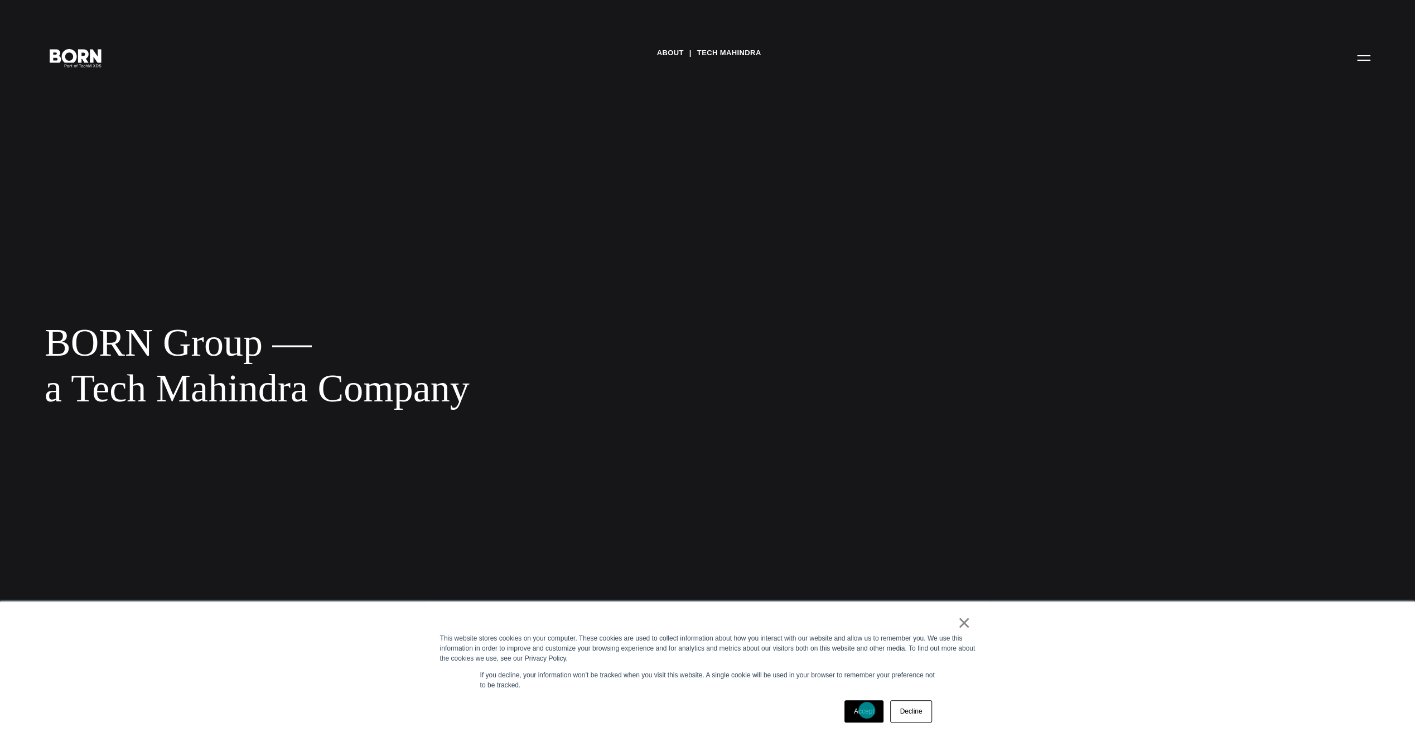 This screenshot has height=737, width=1415. Describe the element at coordinates (729, 53) in the screenshot. I see `a: Tech Mahindra` at that location.